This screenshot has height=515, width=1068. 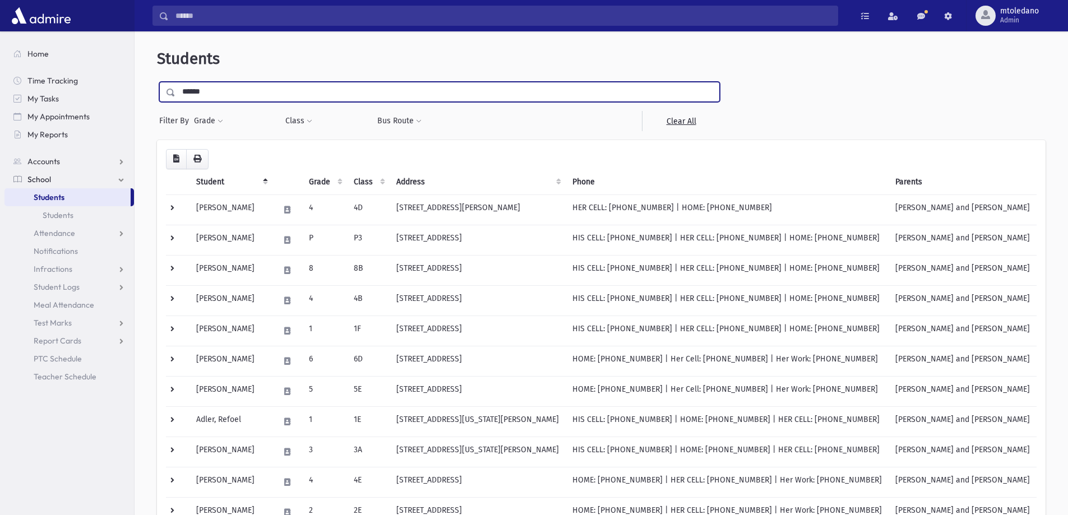 I want to click on td: Adler, Refoel, so click(x=231, y=422).